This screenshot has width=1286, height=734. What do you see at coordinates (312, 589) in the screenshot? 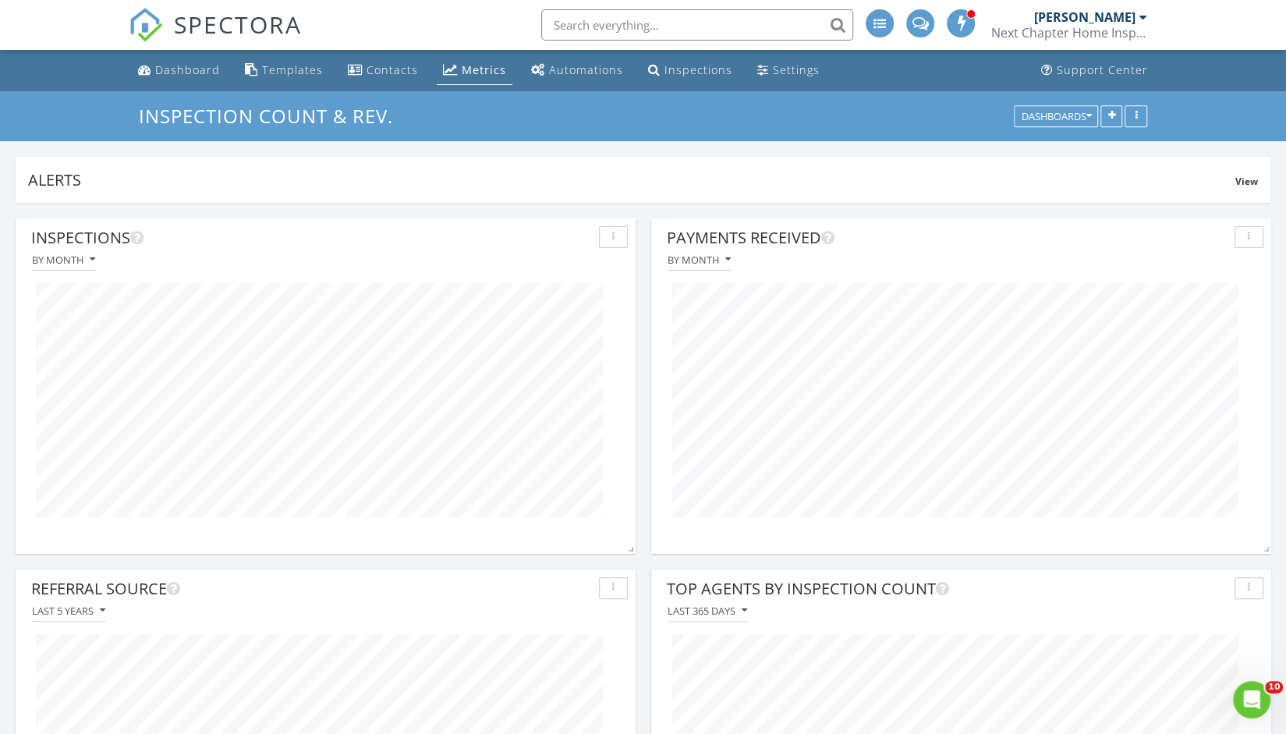
I see `div: Referral Source` at bounding box center [312, 589].